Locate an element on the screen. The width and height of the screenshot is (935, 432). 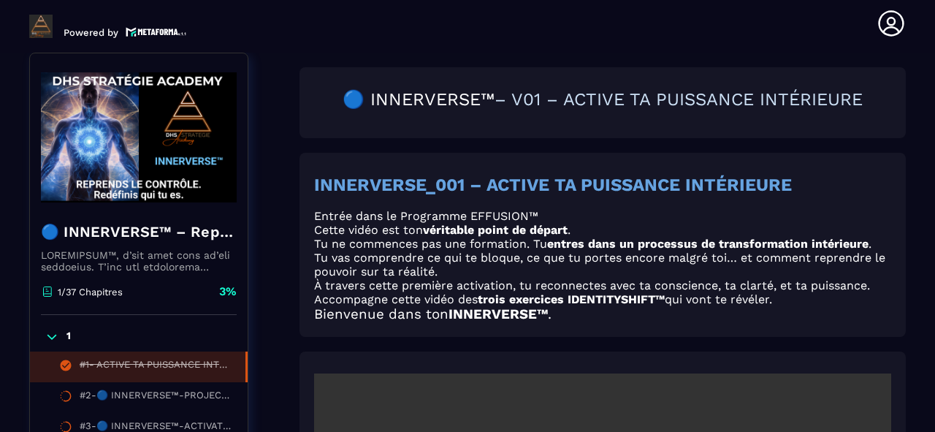
strong: entres dans un processus de transformation intérieure is located at coordinates (707, 243).